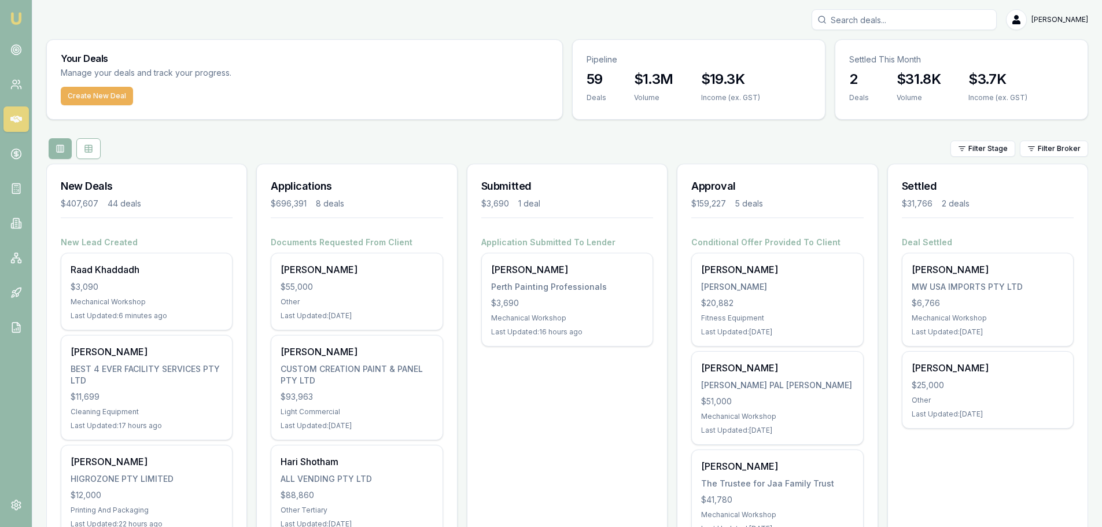 The width and height of the screenshot is (1102, 527). Describe the element at coordinates (567, 242) in the screenshot. I see `h4: Application Submitted To Lender` at that location.